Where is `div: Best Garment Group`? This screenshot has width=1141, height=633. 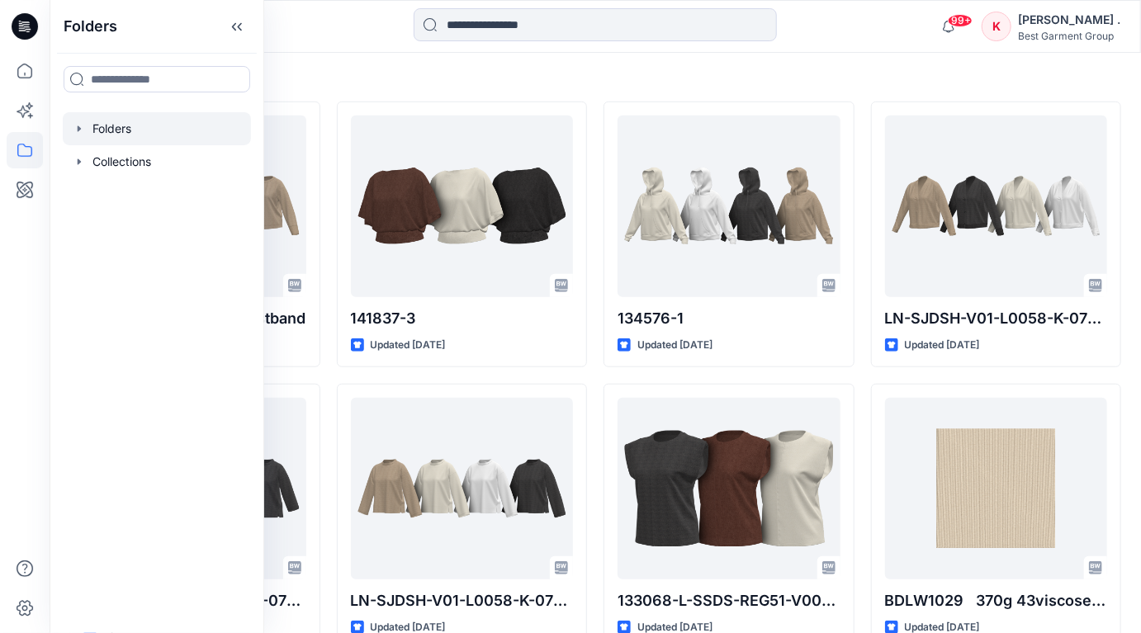
div: Best Garment Group is located at coordinates (1069, 35).